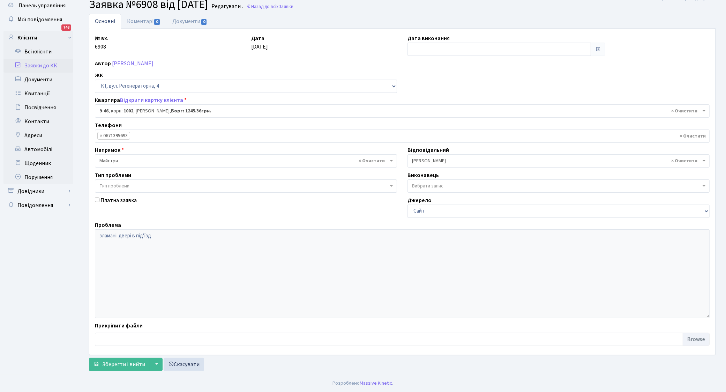 The width and height of the screenshot is (726, 392). Describe the element at coordinates (103, 63) in the screenshot. I see `label: Автор` at that location.